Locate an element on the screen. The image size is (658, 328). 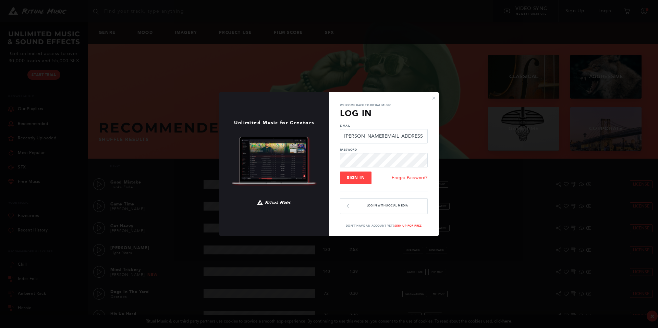
a: Sign Up For Free is located at coordinates (408, 226).